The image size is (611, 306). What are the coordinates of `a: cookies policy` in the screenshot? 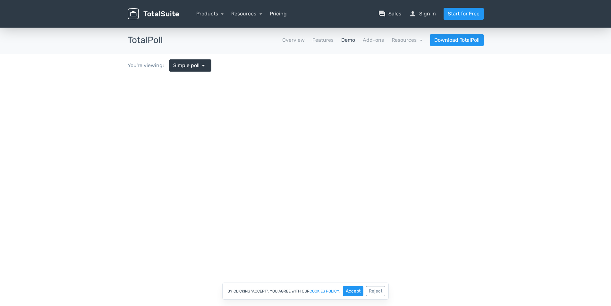 It's located at (324, 291).